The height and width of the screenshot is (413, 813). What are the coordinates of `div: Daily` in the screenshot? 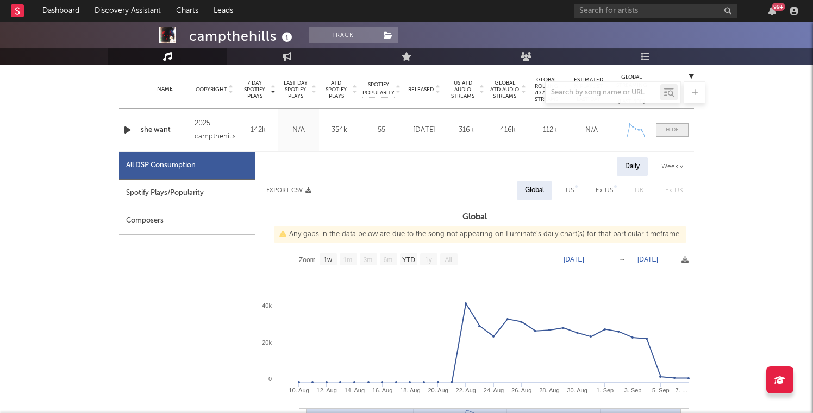 It's located at (632, 167).